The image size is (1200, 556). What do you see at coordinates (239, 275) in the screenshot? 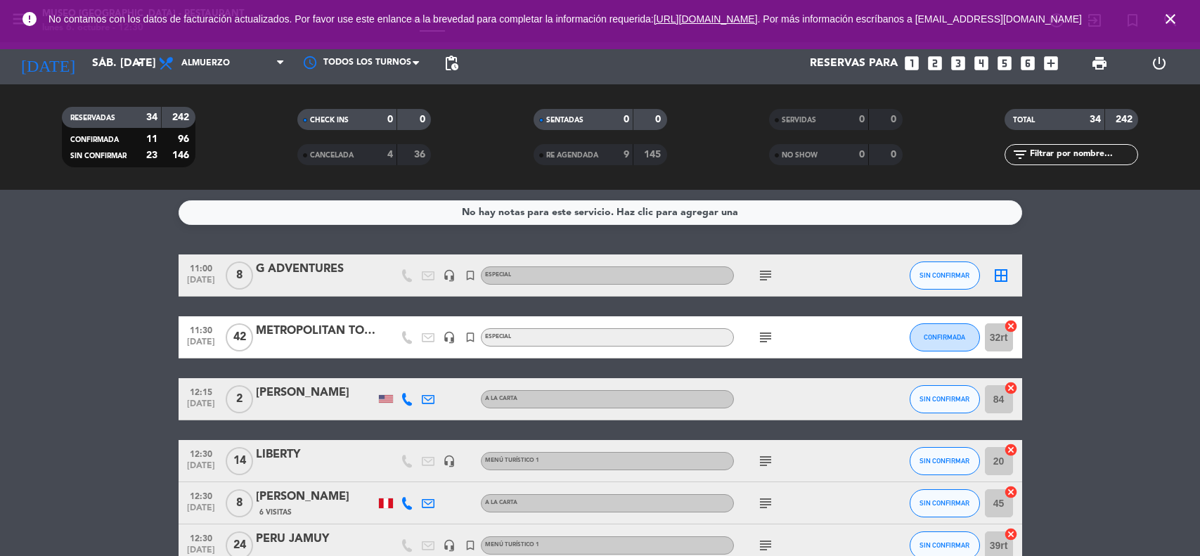
I see `span: 8` at bounding box center [239, 275].